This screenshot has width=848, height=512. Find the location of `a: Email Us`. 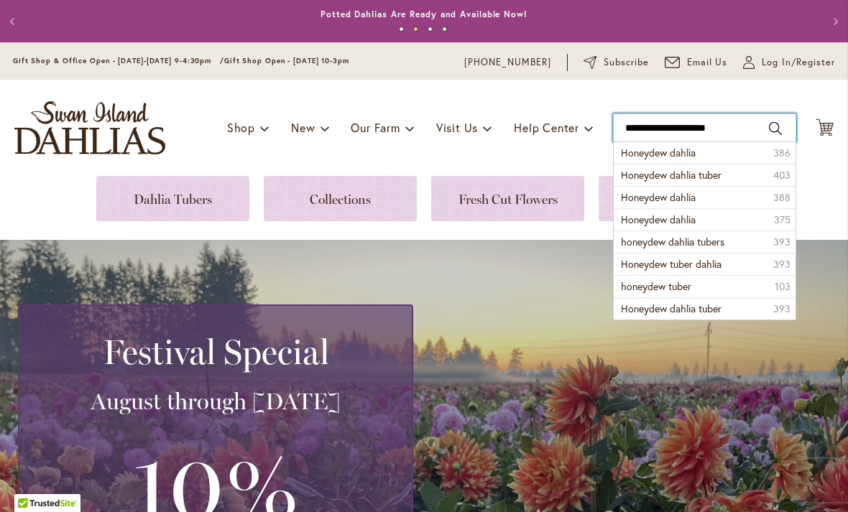

a: Email Us is located at coordinates (696, 63).